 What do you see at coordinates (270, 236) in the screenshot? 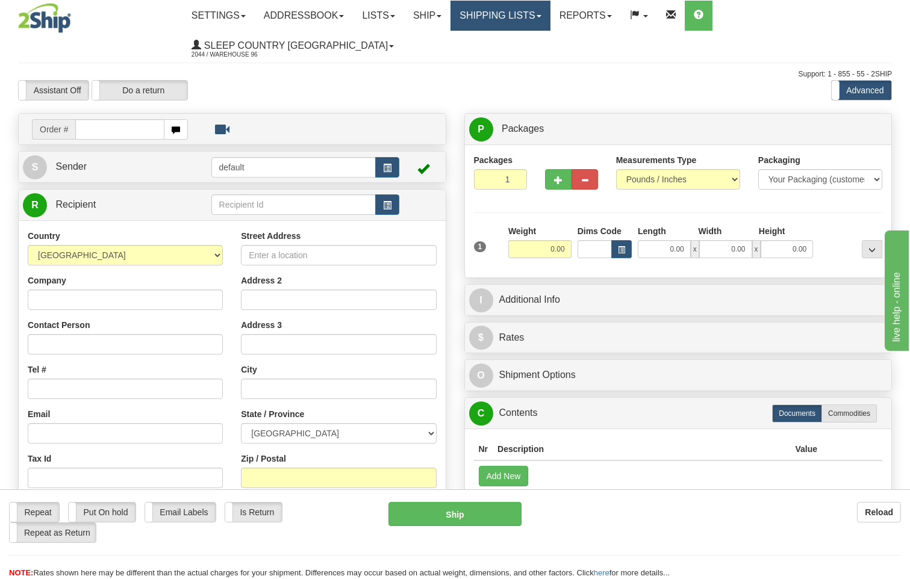
I see `label: Street Address` at bounding box center [270, 236].